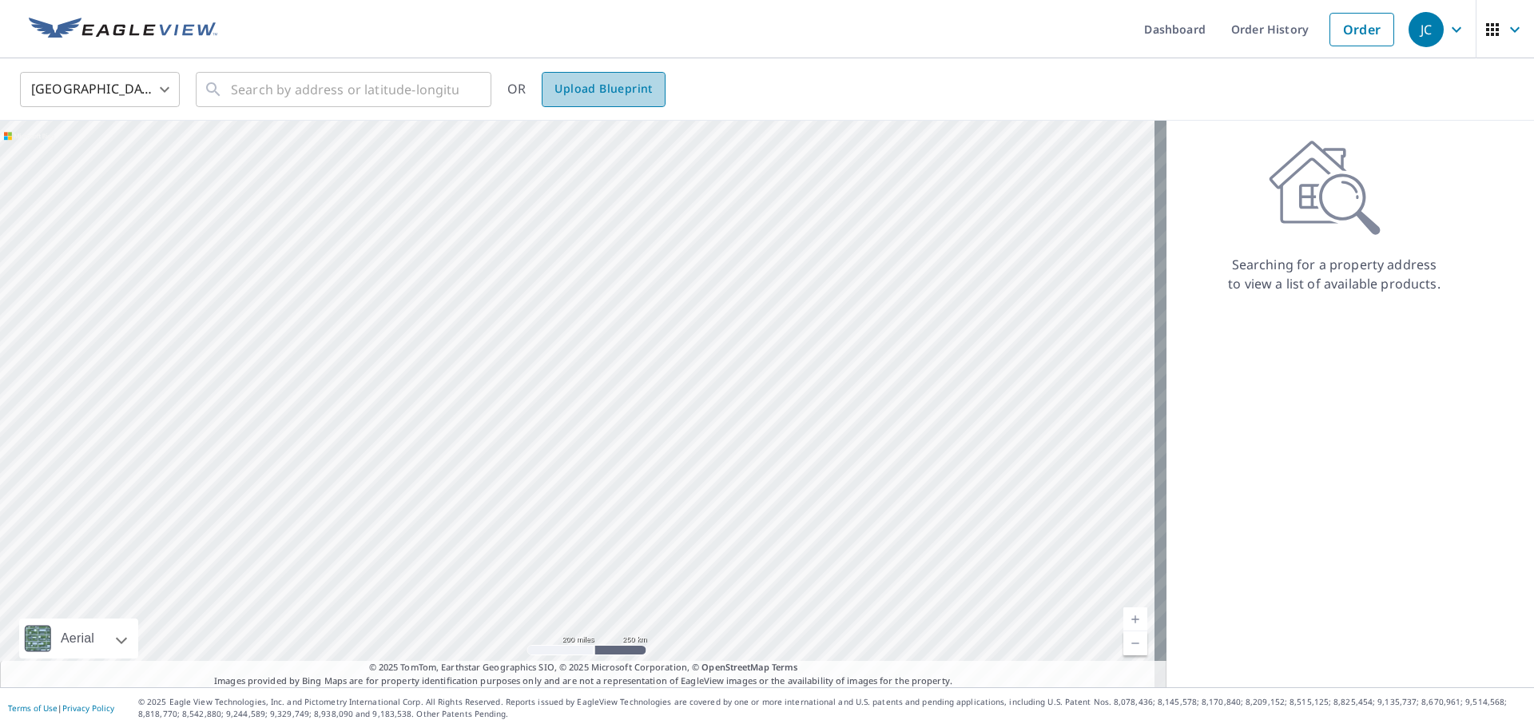 The width and height of the screenshot is (1534, 728). Describe the element at coordinates (33, 708) in the screenshot. I see `a: Terms of Use` at that location.